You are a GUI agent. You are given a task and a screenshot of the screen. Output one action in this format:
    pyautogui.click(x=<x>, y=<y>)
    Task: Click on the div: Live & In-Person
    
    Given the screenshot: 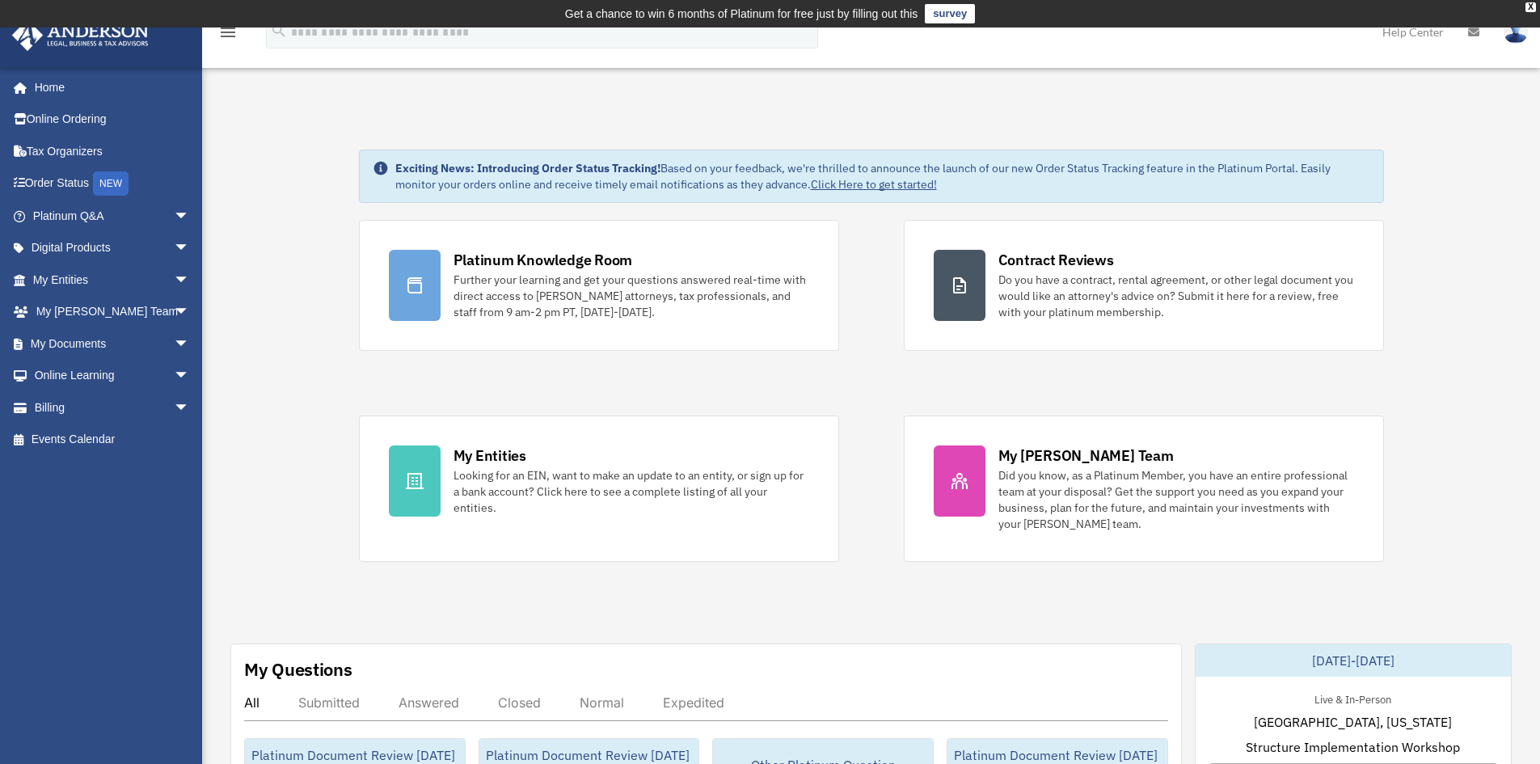 What is the action you would take?
    pyautogui.click(x=1352, y=698)
    